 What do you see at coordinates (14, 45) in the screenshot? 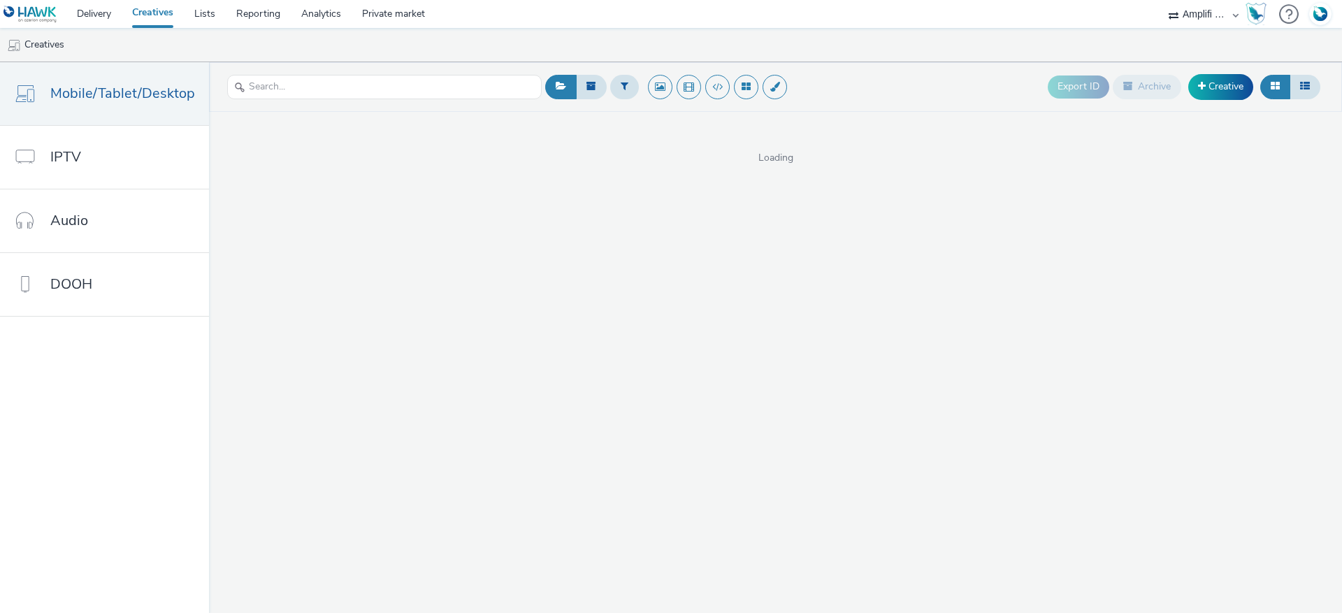
I see `img: mobile` at bounding box center [14, 45].